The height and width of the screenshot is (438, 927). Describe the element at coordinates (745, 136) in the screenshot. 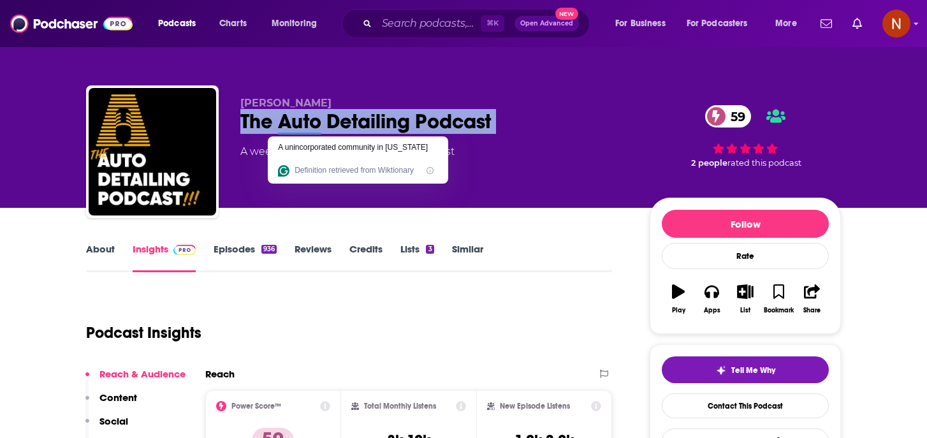

I see `div: 59 2 peoplerated this podcast` at that location.